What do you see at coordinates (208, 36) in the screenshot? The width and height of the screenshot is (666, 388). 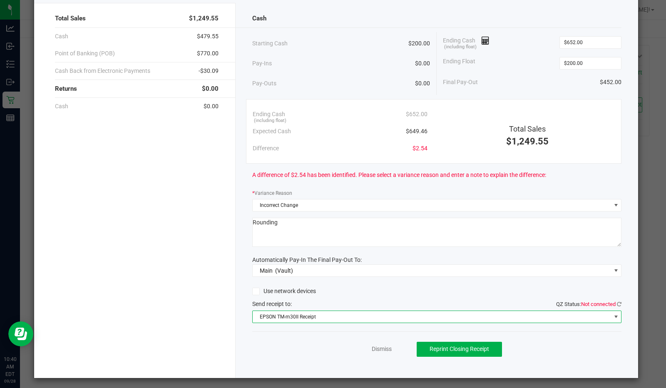 I see `span: $479.55` at bounding box center [208, 36].